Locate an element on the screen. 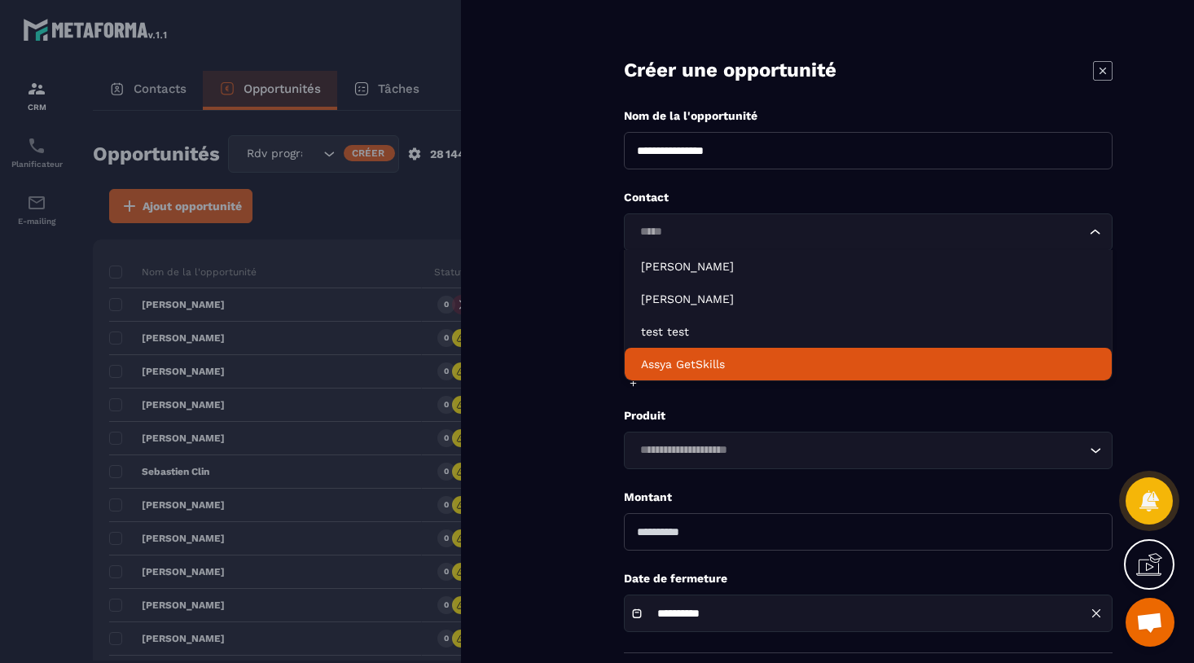 The image size is (1194, 663). a: Ouvrir le chat is located at coordinates (1150, 622).